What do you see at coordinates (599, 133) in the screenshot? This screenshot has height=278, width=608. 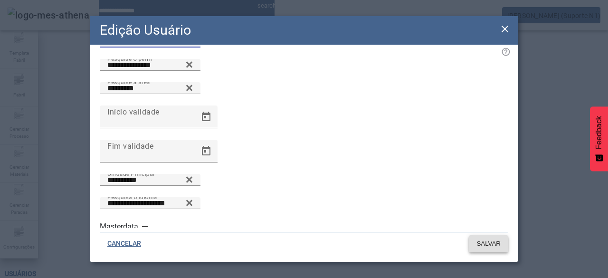 I see `span: Feedback` at bounding box center [599, 133].